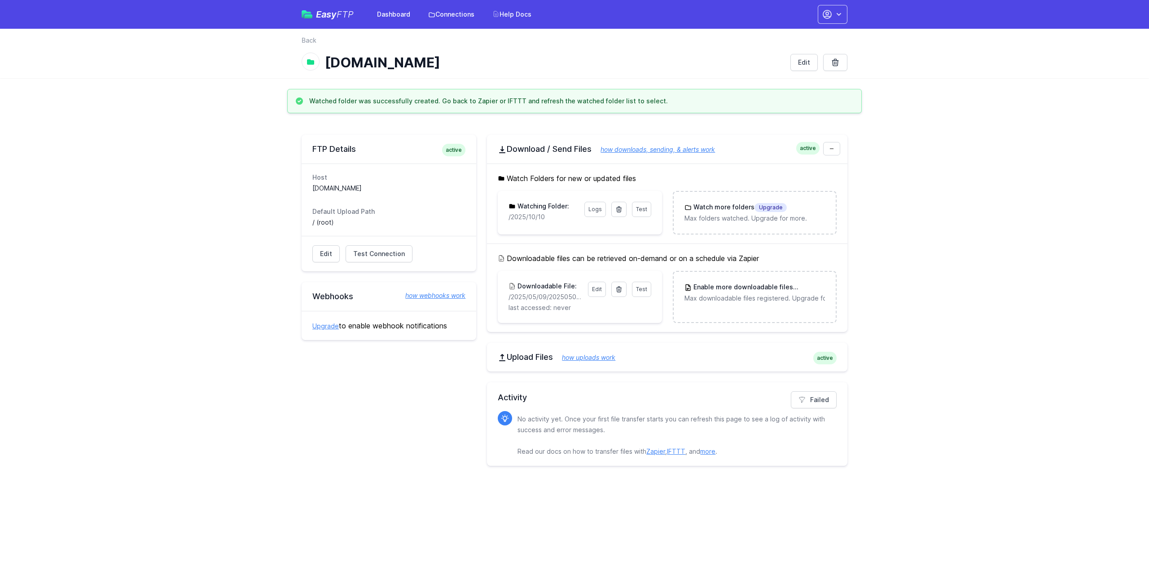 The height and width of the screenshot is (571, 1149). Describe the element at coordinates (389, 222) in the screenshot. I see `dd: / (root)` at that location.